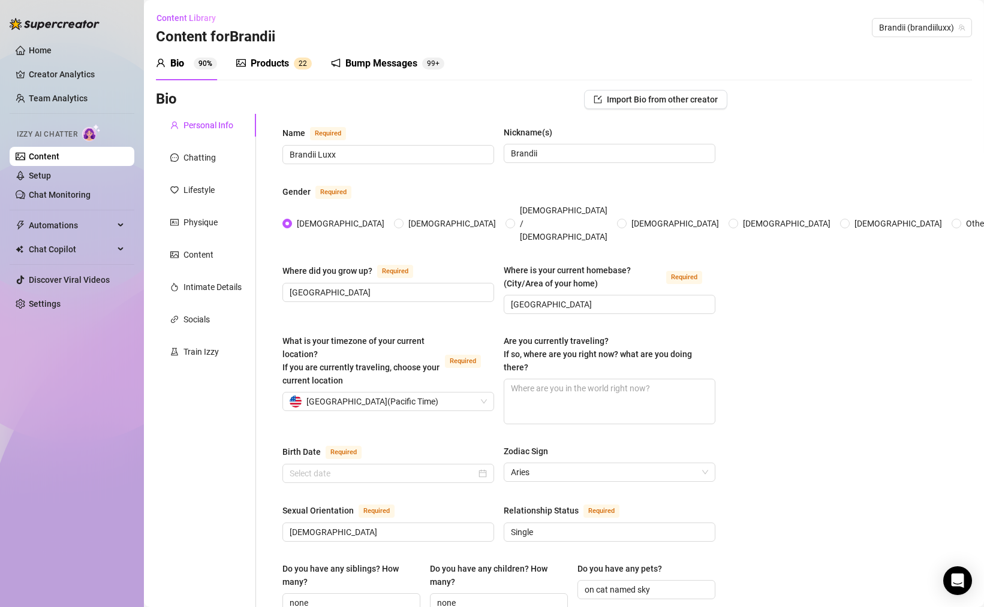 The width and height of the screenshot is (984, 607). What do you see at coordinates (582, 277) in the screenshot?
I see `div: Where is your current homebase? (City/Area of your home)` at bounding box center [582, 277].